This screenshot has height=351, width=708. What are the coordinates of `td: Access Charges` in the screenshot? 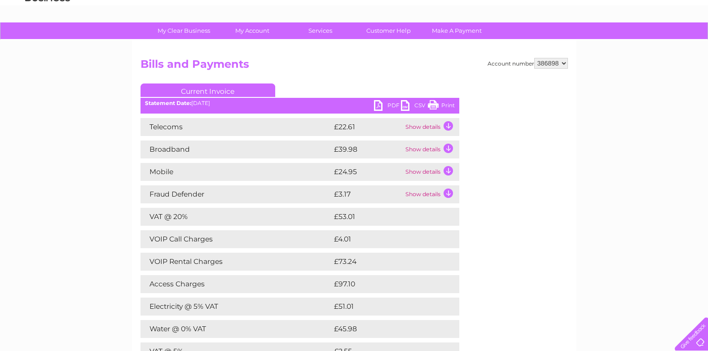 It's located at (236, 284).